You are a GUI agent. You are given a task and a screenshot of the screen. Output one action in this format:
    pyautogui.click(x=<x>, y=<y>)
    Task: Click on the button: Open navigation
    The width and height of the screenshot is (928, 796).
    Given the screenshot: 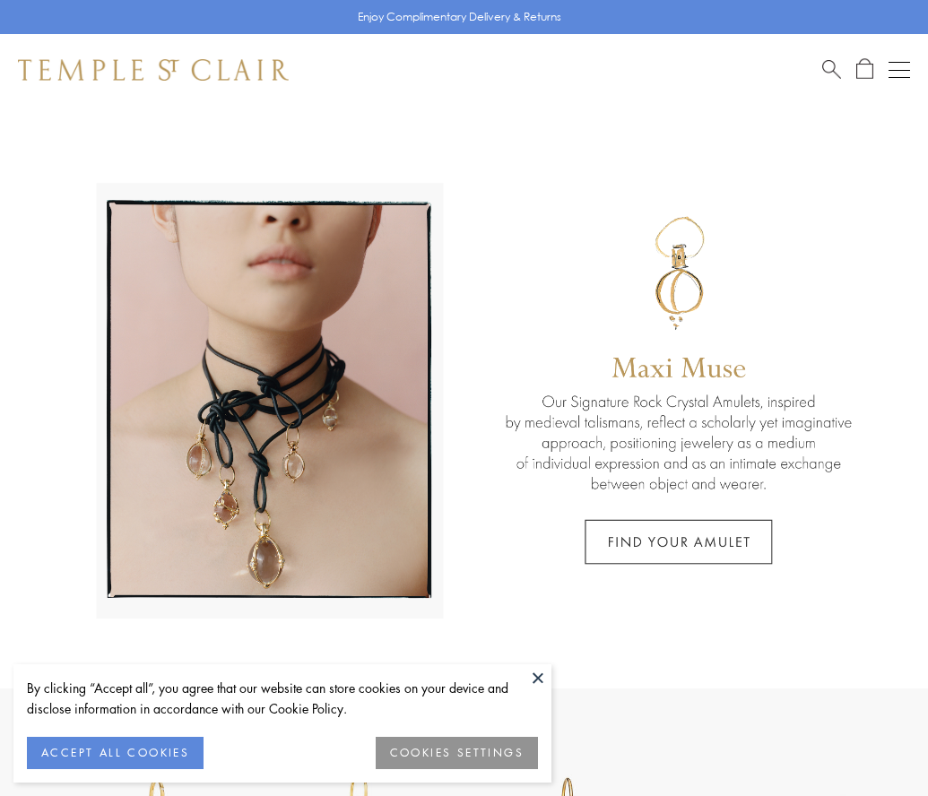 What is the action you would take?
    pyautogui.click(x=900, y=70)
    